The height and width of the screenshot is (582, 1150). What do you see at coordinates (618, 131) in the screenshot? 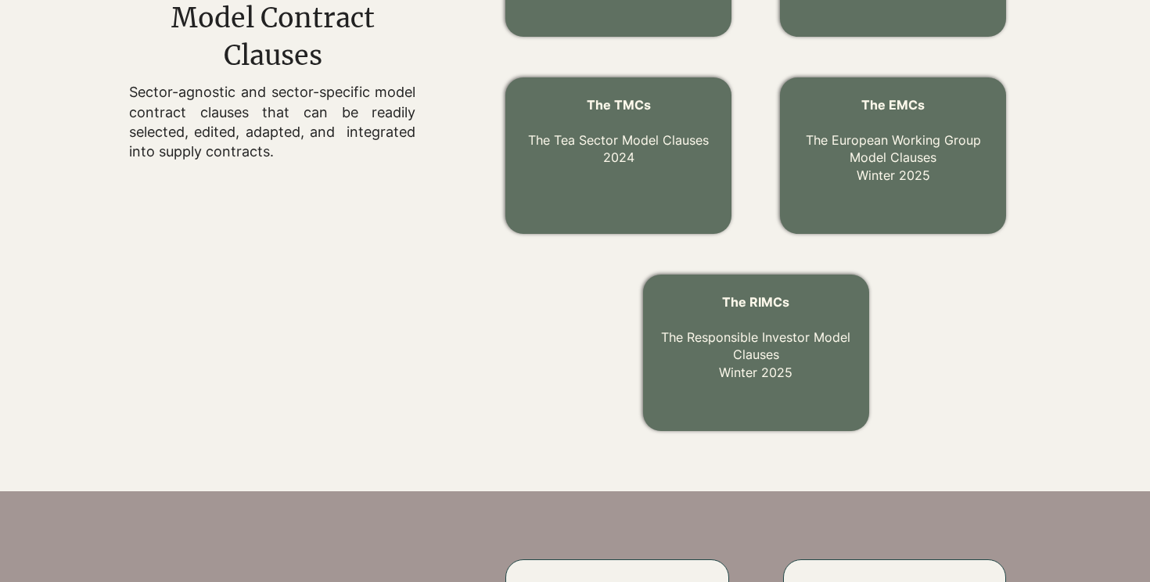
I see `a: The TMCs The Tea Sector Model Clauses2024` at bounding box center [618, 131].